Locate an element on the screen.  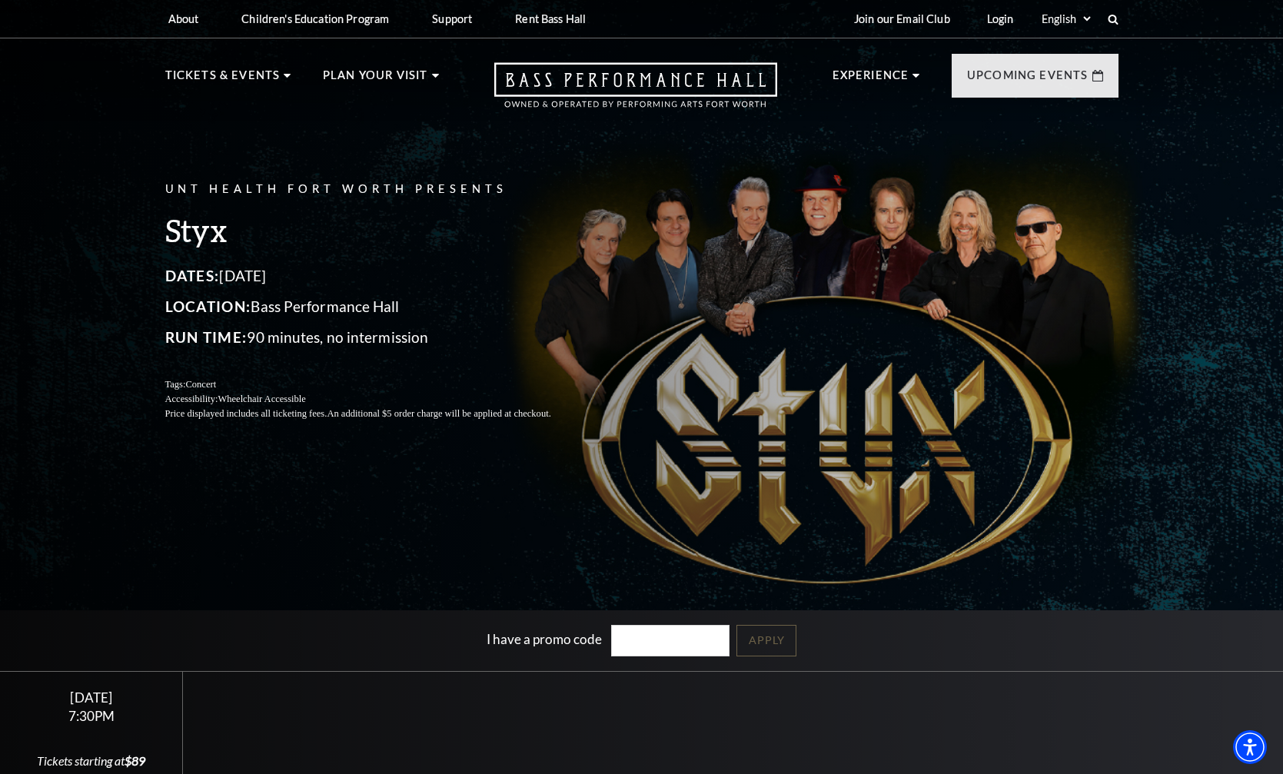
p: UNT Health Fort Worth Presents is located at coordinates (377, 189).